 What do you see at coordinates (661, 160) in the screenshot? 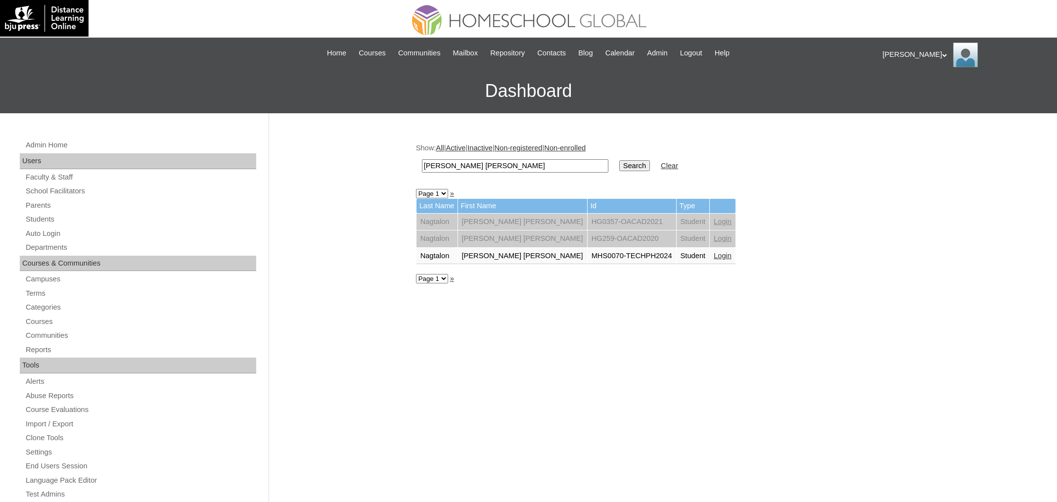
I see `div: Show: | | | |` at bounding box center [661, 160].